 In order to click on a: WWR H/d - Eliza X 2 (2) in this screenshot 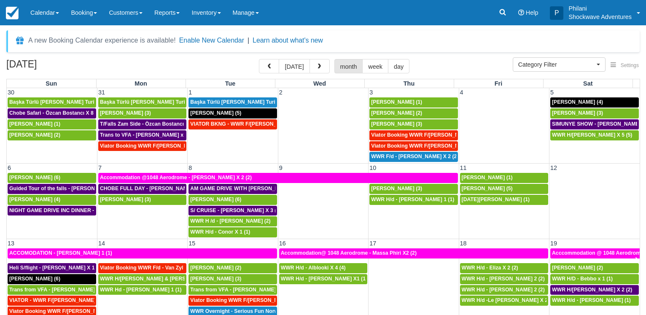, I will do `click(504, 268)`.